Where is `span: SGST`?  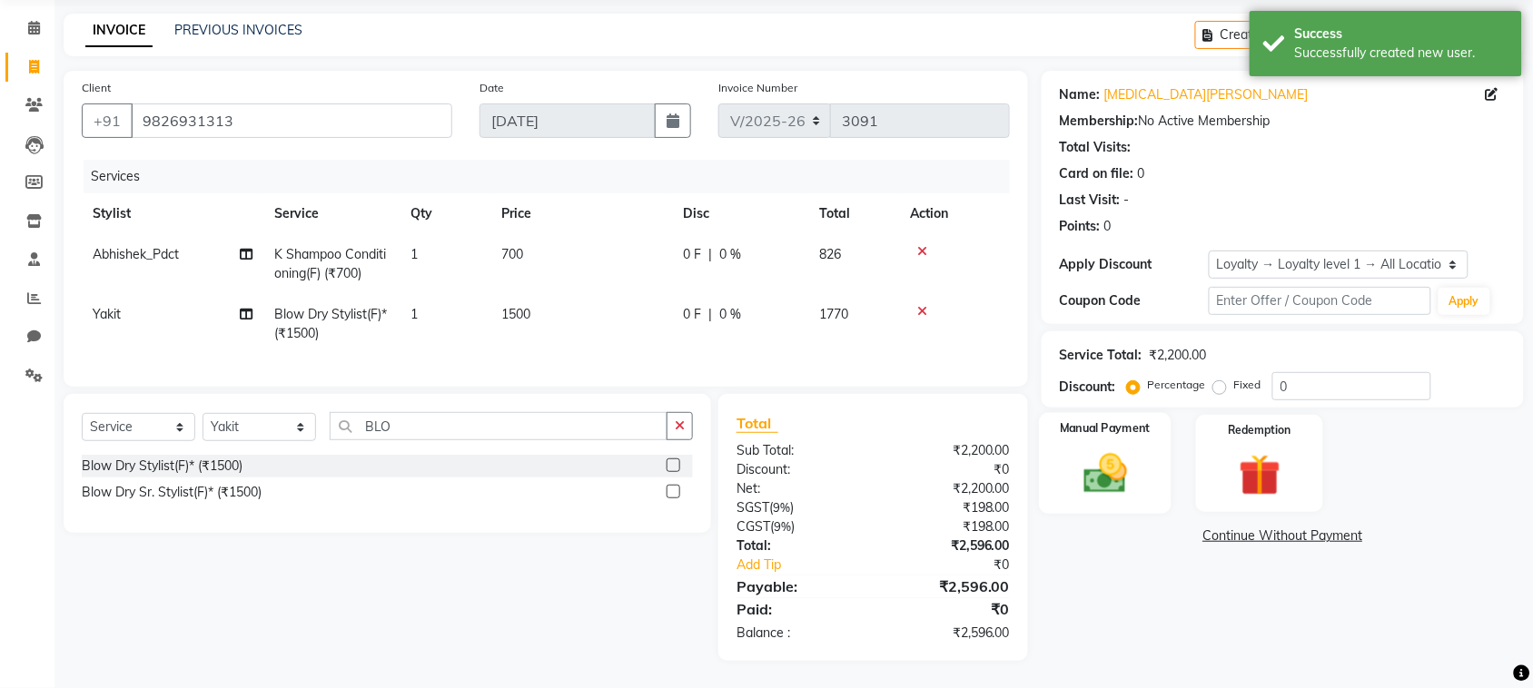
span: SGST is located at coordinates (753, 508).